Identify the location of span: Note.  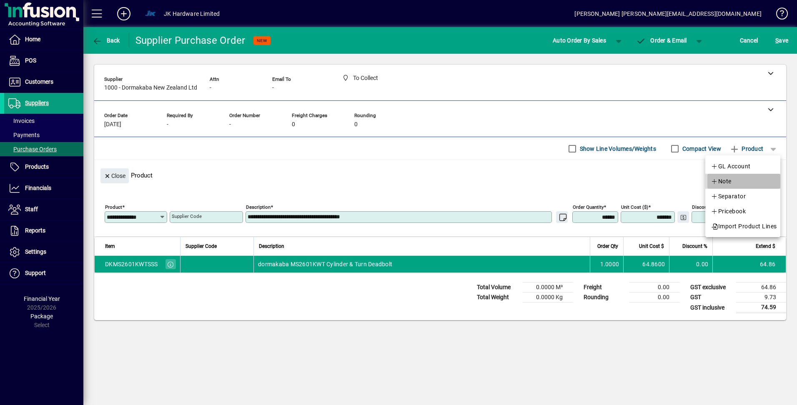
(721, 181).